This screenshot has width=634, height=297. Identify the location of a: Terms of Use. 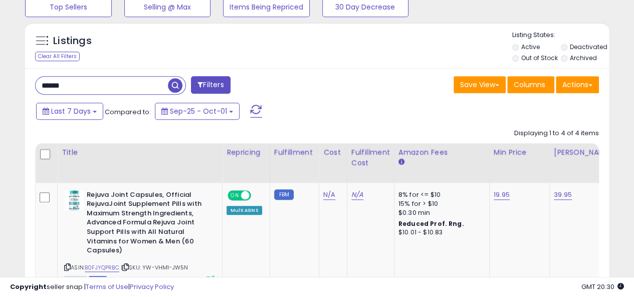
(107, 286).